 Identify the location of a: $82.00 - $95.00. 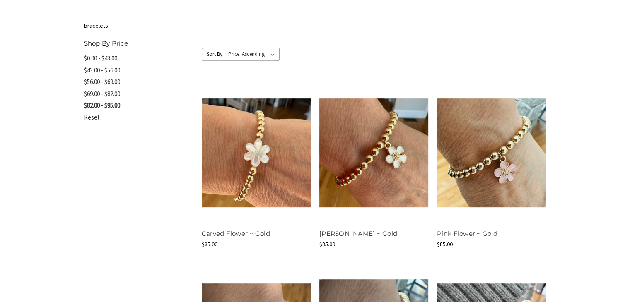
(138, 106).